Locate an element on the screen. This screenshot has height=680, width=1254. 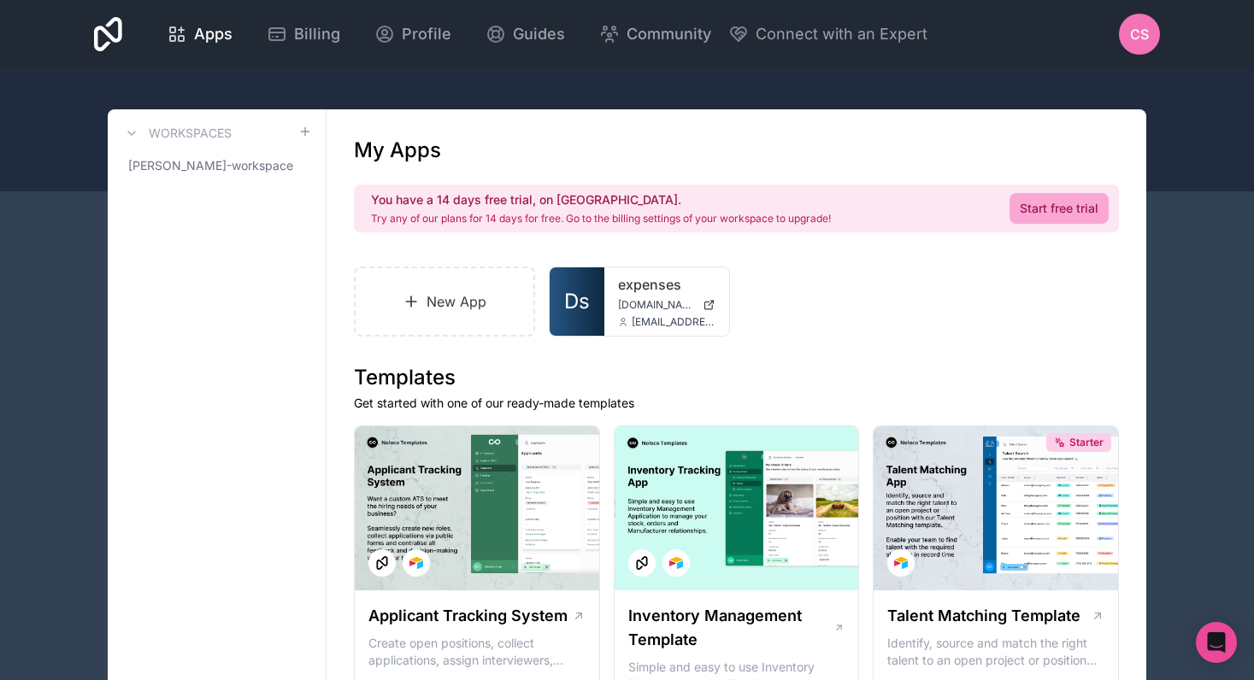
span: CS is located at coordinates (1139, 34).